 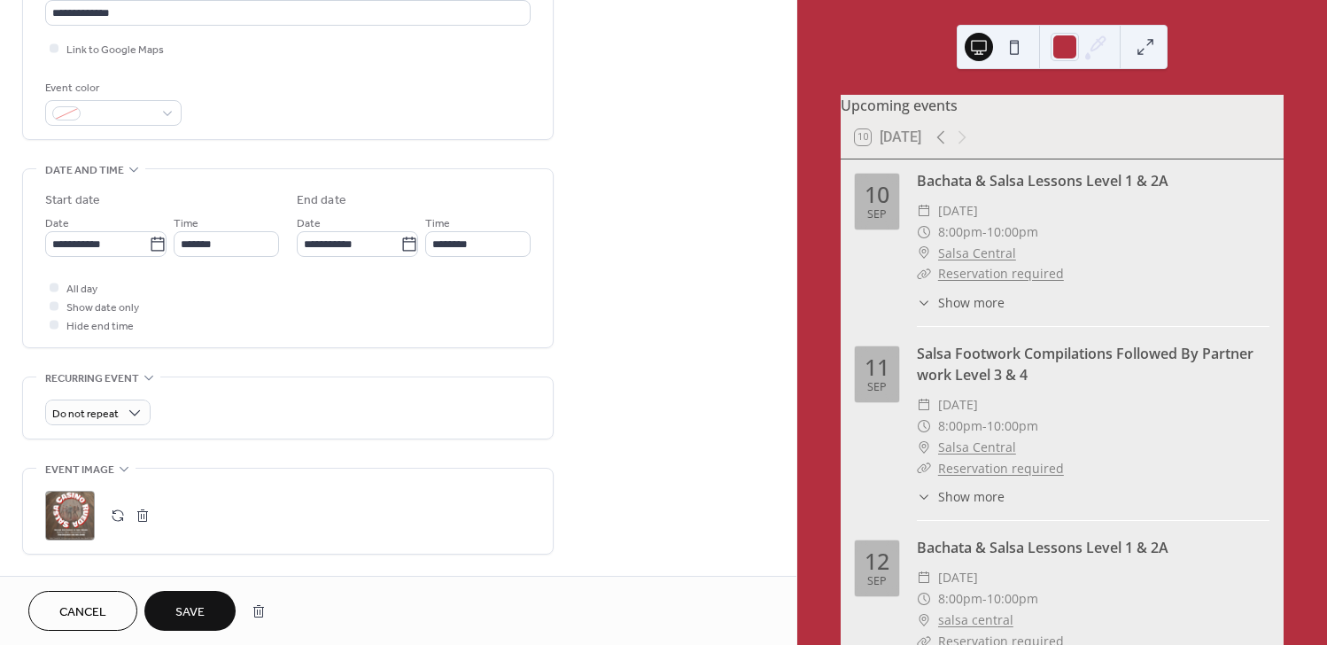 What do you see at coordinates (82, 289) in the screenshot?
I see `span: All day` at bounding box center [82, 289].